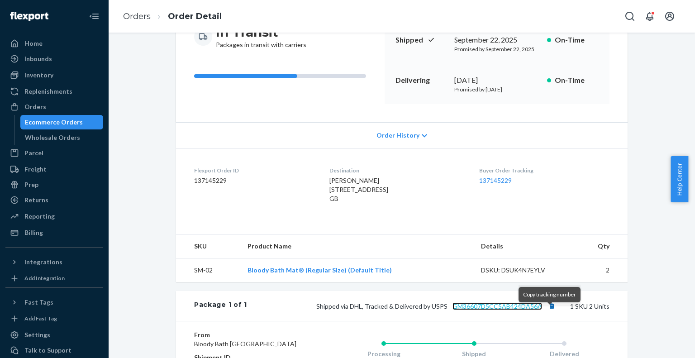  What do you see at coordinates (495, 180) in the screenshot?
I see `a: 137145229` at bounding box center [495, 180].